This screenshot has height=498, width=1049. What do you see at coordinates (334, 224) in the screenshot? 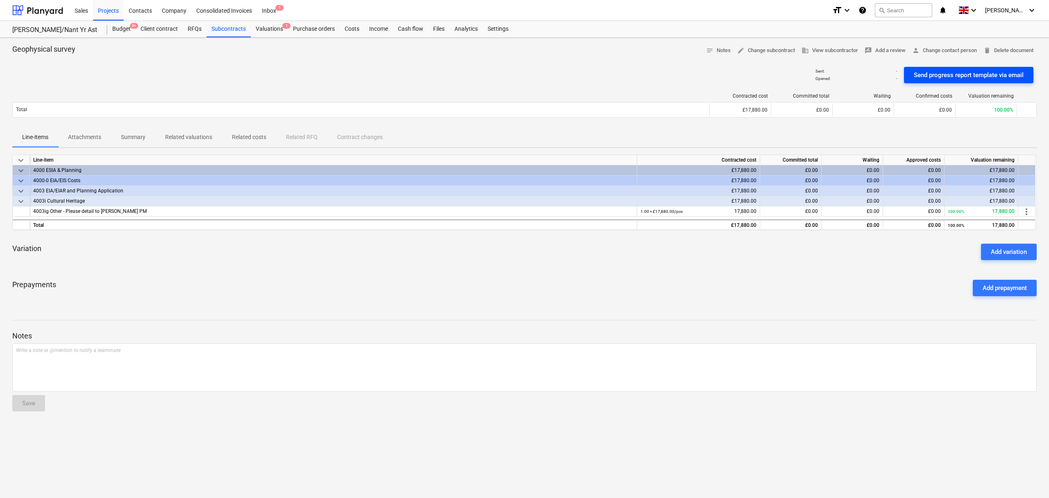
I see `div: Total` at bounding box center [334, 224].